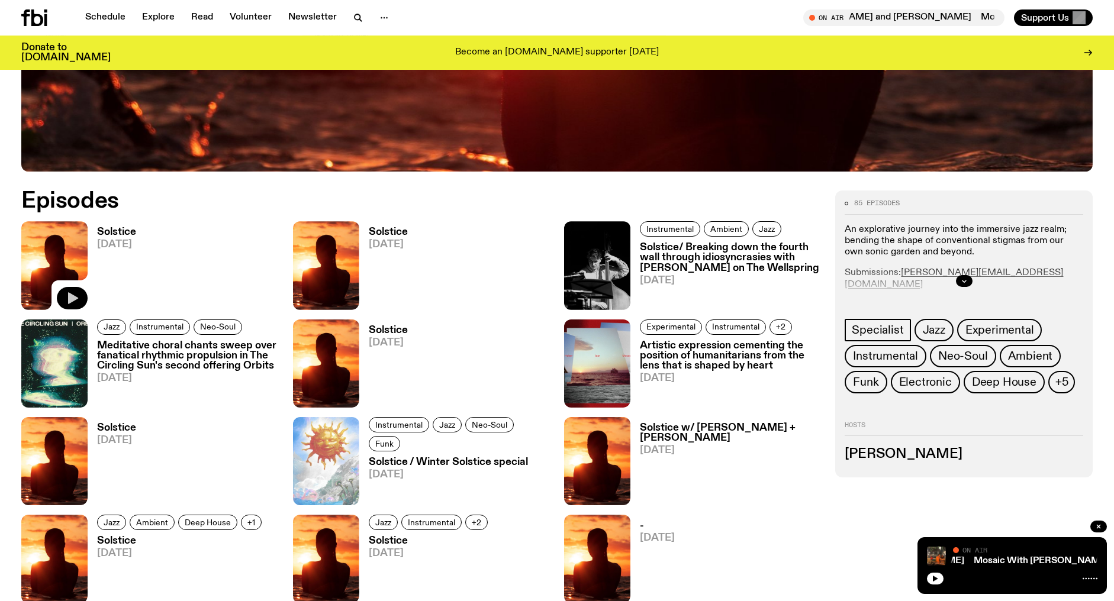 The width and height of the screenshot is (1114, 601). I want to click on span: Electronic, so click(925, 382).